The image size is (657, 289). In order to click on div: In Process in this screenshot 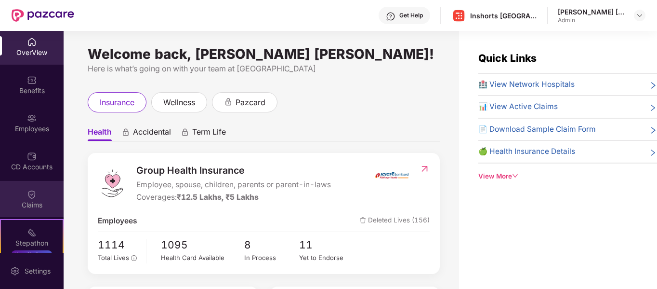, I will do `click(272, 257)`.